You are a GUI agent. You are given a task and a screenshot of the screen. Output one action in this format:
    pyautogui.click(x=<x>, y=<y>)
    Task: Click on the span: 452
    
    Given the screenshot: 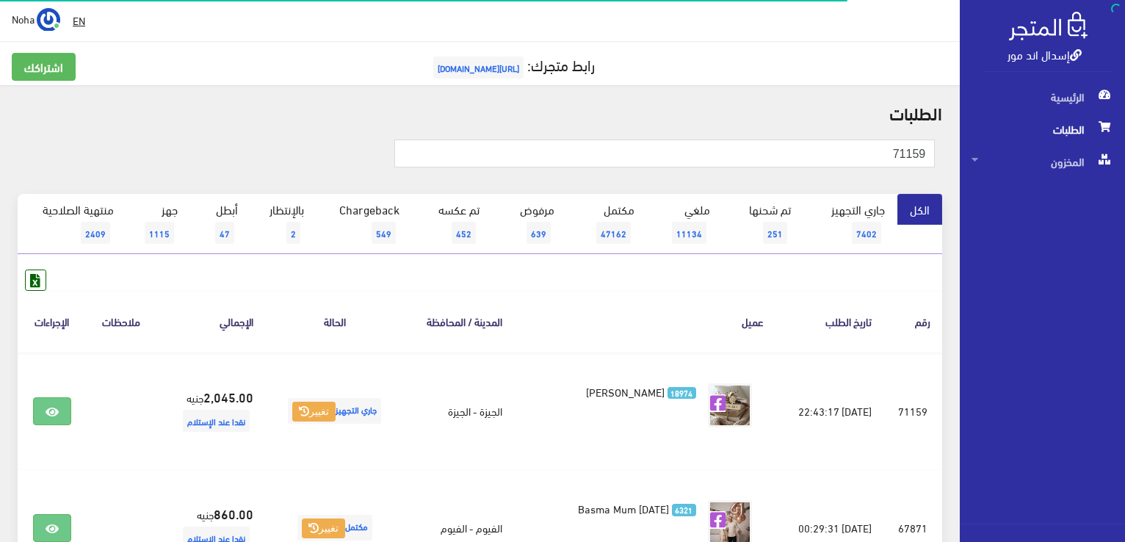 What is the action you would take?
    pyautogui.click(x=463, y=233)
    